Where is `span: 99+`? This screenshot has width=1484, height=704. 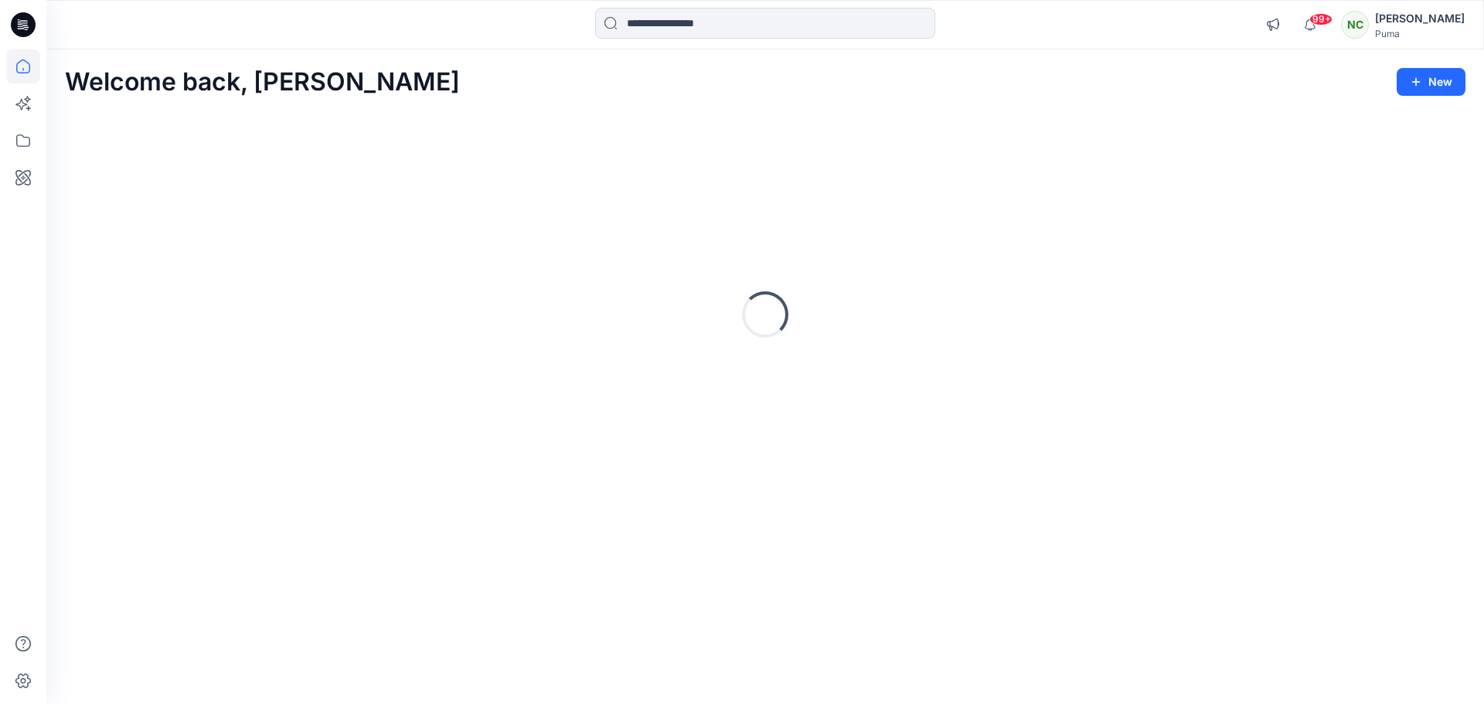
span: 99+ is located at coordinates (1321, 19).